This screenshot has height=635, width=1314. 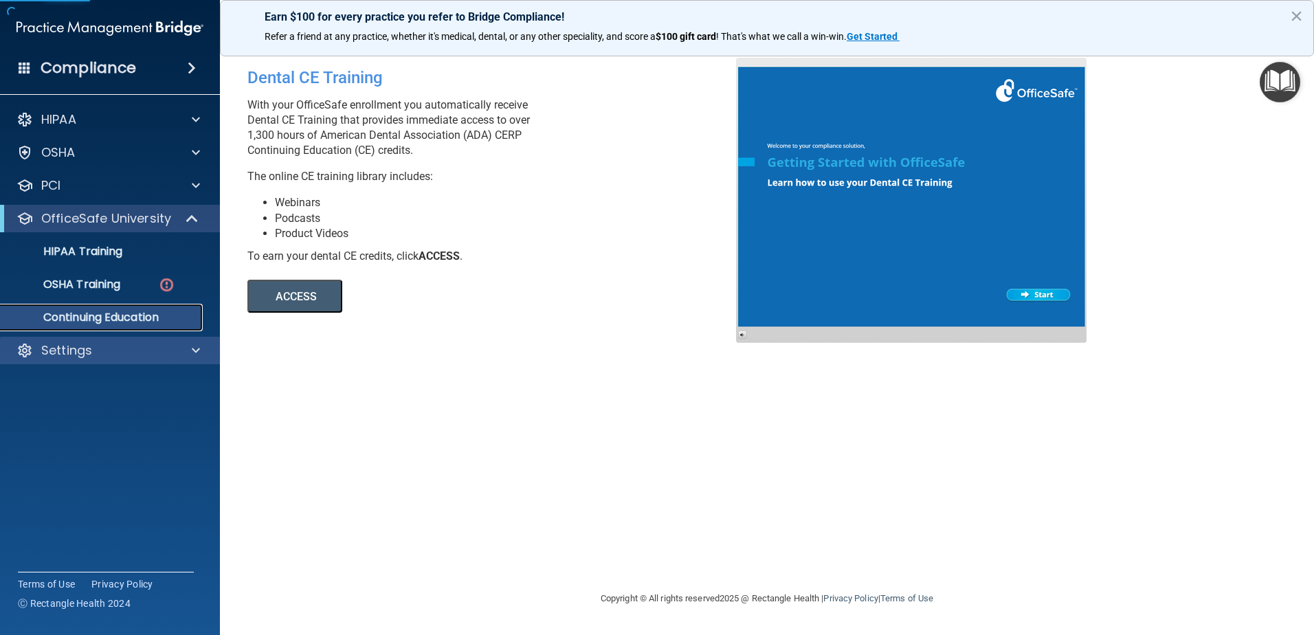 What do you see at coordinates (873, 36) in the screenshot?
I see `a: Get Started` at bounding box center [873, 36].